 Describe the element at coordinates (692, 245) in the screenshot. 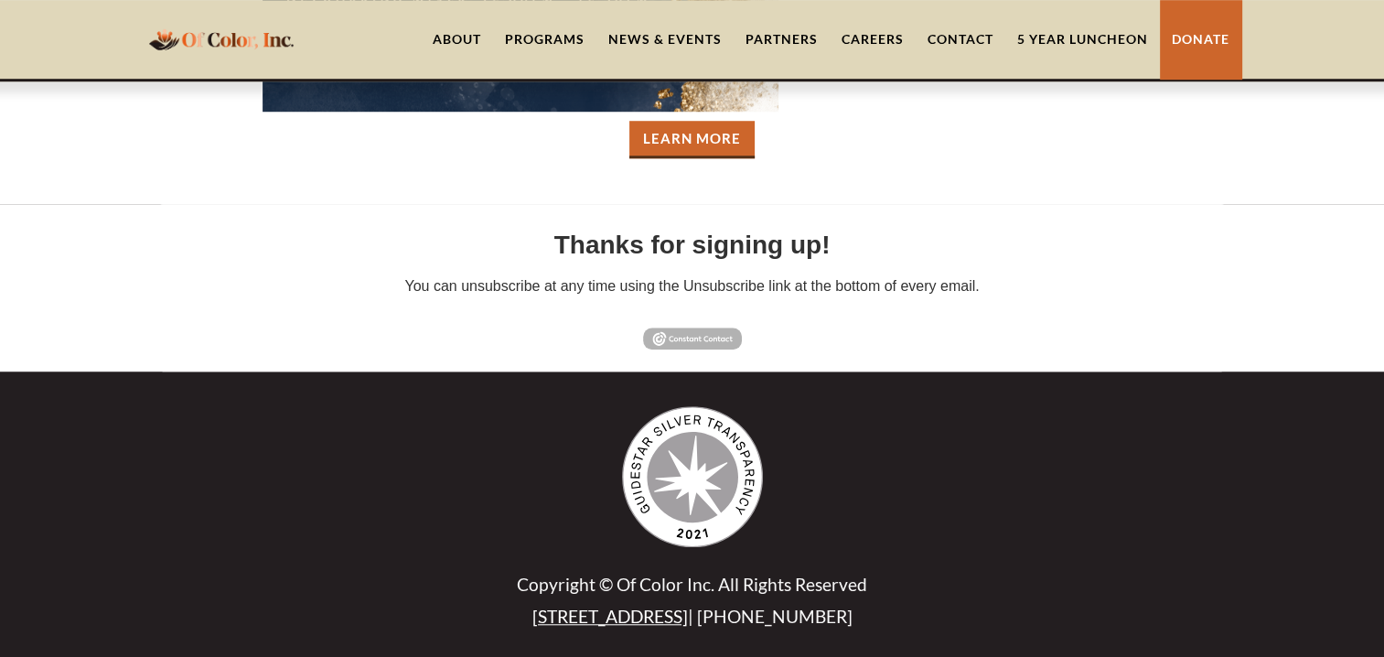

I see `h2: Thanks for signing up!` at that location.